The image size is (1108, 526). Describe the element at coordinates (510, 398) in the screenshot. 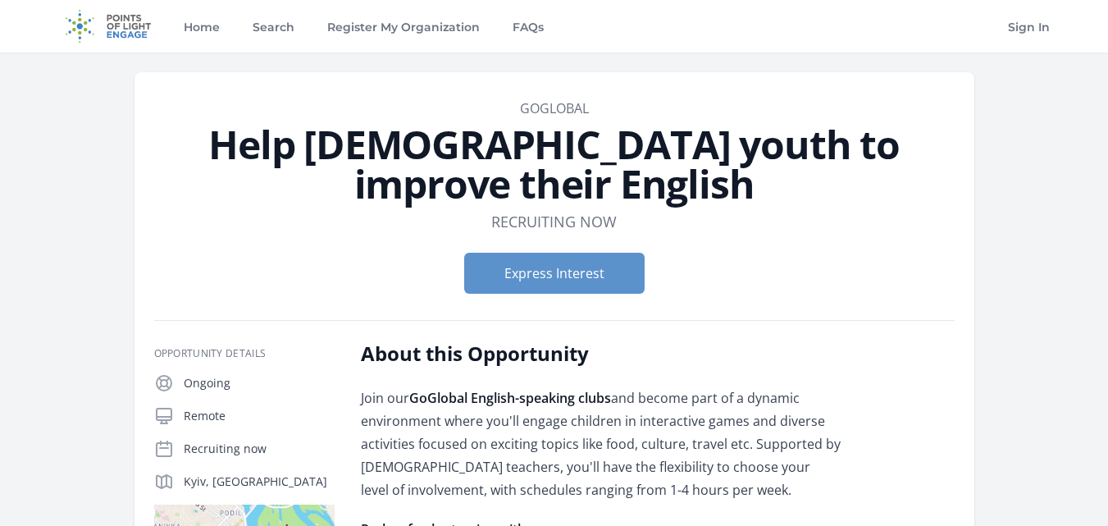

I see `strong: GoGlobal English-speaking clubs` at that location.